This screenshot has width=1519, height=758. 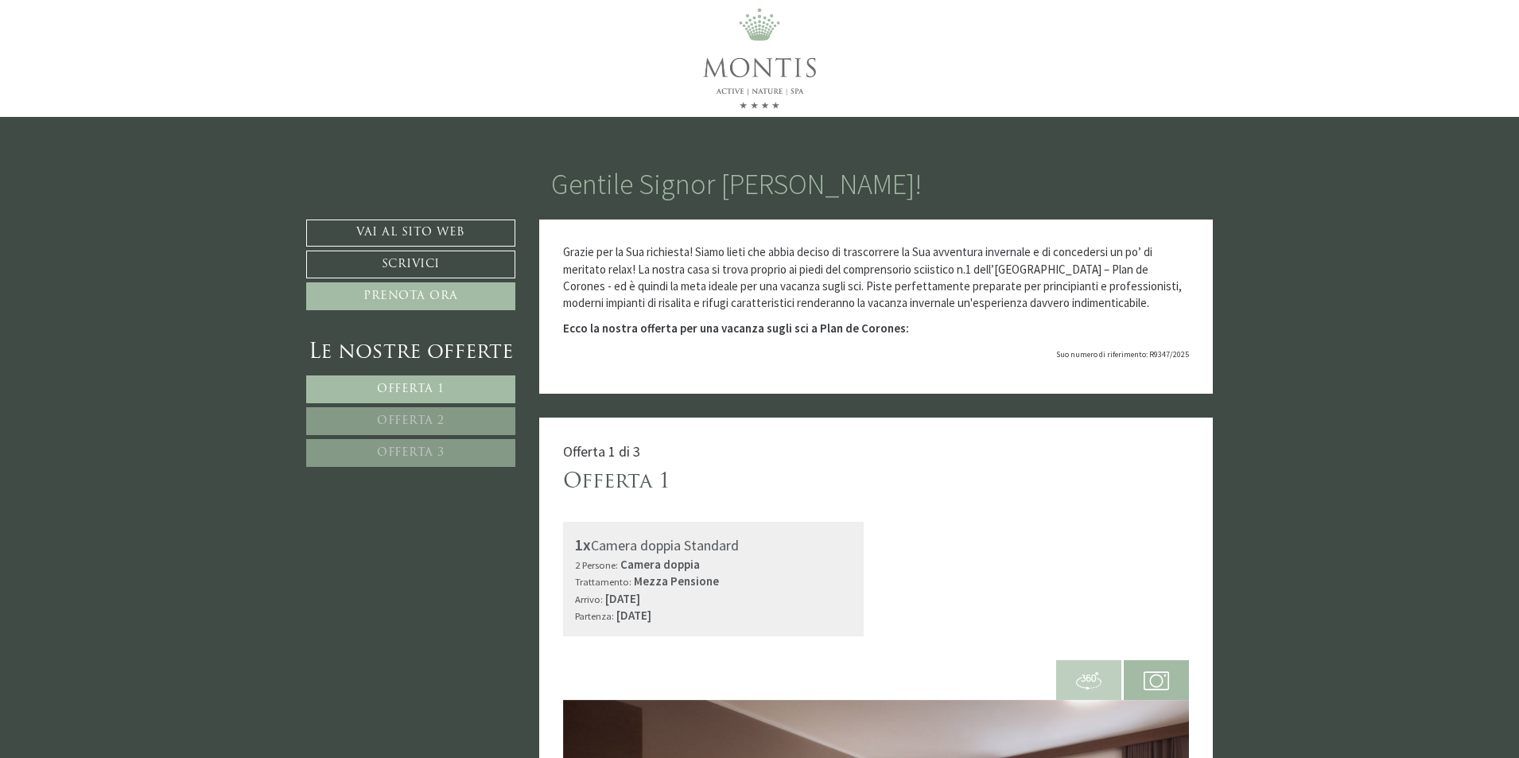 What do you see at coordinates (410, 421) in the screenshot?
I see `span: Offerta 2` at bounding box center [410, 421].